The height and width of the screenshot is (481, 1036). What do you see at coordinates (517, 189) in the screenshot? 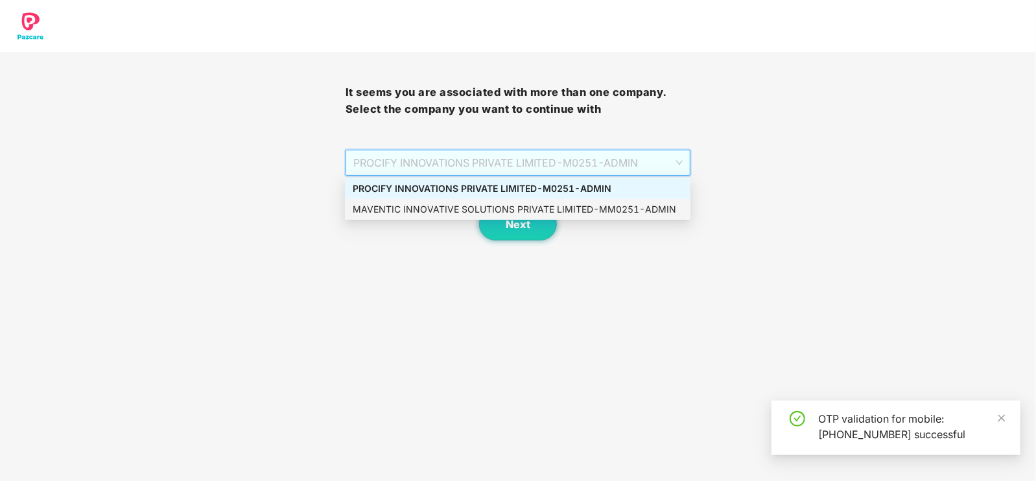
I see `div: PROCIFY INNOVATIONS PRIVATE LIMITED - M0251 - ADMIN` at bounding box center [517, 189].